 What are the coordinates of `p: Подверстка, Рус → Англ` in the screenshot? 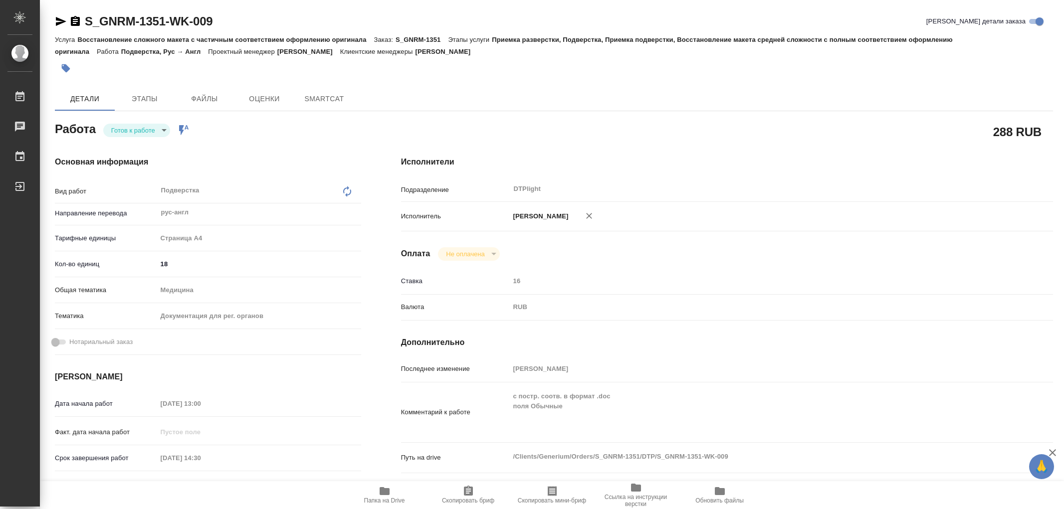 It's located at (165, 51).